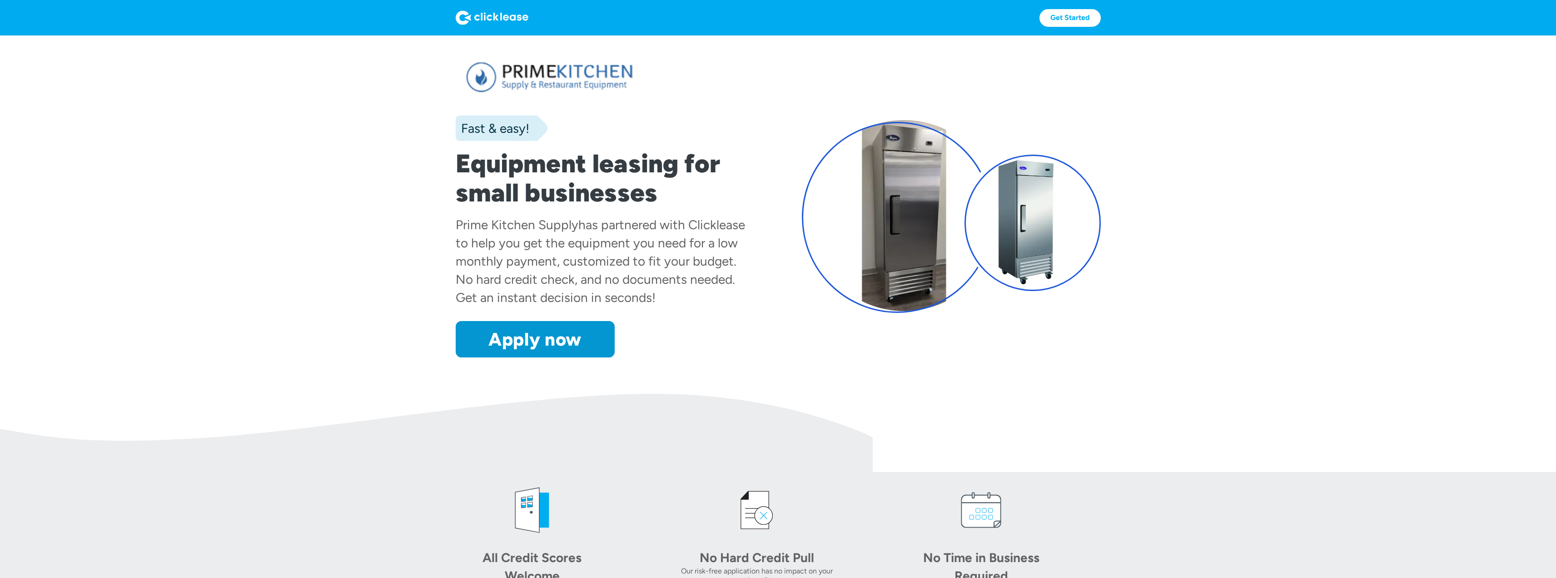  What do you see at coordinates (493, 128) in the screenshot?
I see `div: Fast & easy!` at bounding box center [493, 128].